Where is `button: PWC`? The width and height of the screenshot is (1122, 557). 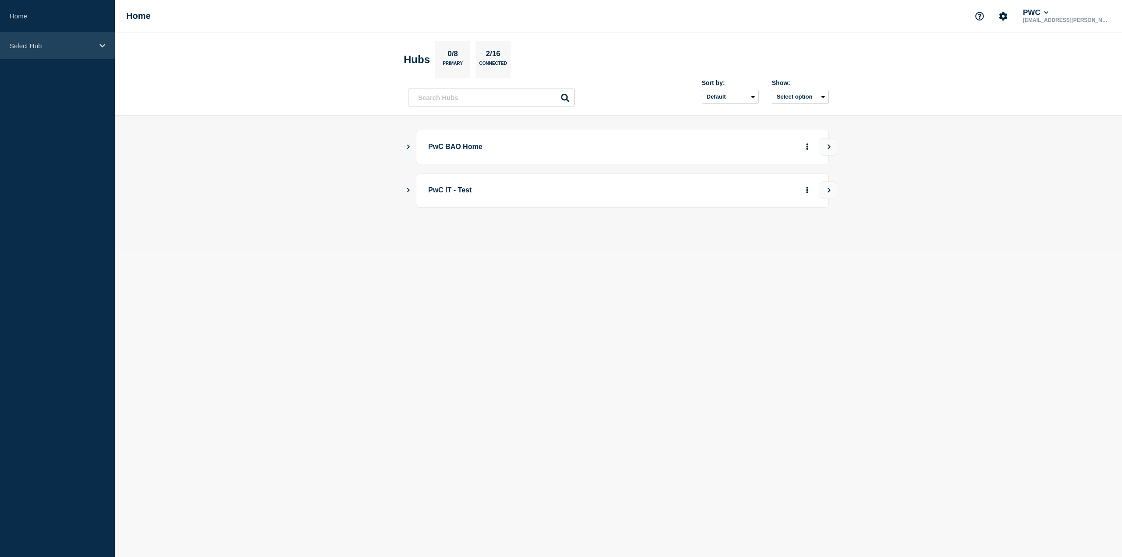 button: PWC is located at coordinates (1036, 13).